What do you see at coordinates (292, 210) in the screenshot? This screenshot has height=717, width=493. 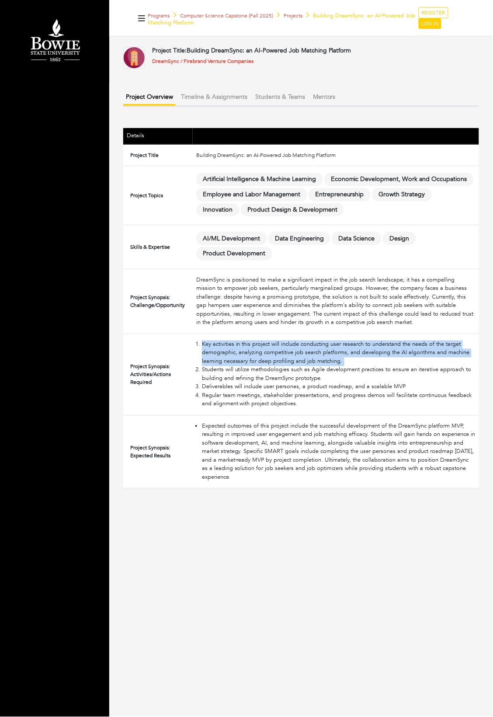 I see `span: Product Design & Development` at bounding box center [292, 210].